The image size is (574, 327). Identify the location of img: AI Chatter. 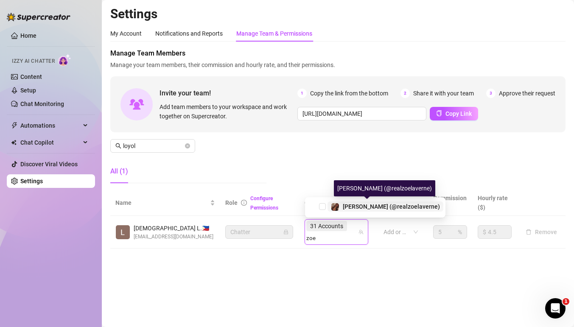
(64, 60).